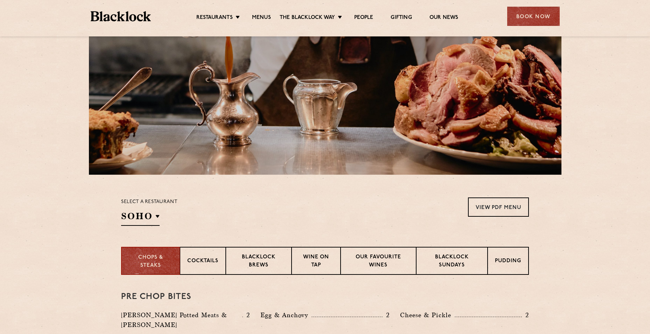  What do you see at coordinates (325, 297) in the screenshot?
I see `h3: Pre Chop Bites` at bounding box center [325, 297].